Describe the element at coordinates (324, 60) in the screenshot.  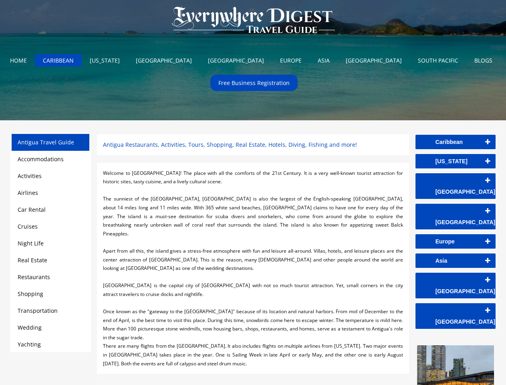
I see `span: ASIA` at that location.